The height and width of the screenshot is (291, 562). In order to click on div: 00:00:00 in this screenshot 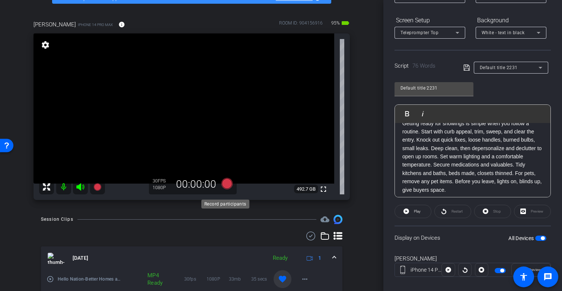, I will do `click(196, 185)`.